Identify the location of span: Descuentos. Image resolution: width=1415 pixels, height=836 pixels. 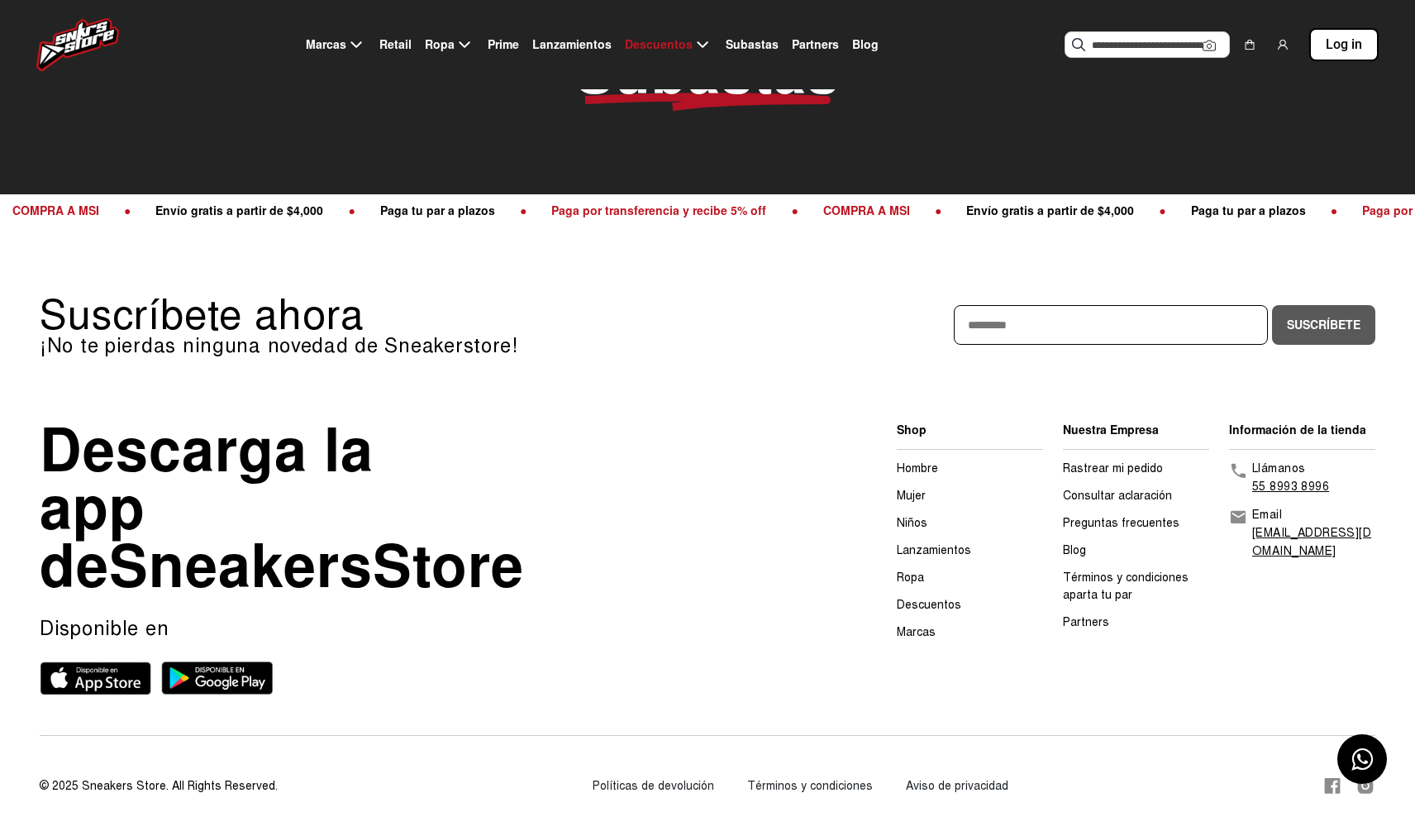
(659, 45).